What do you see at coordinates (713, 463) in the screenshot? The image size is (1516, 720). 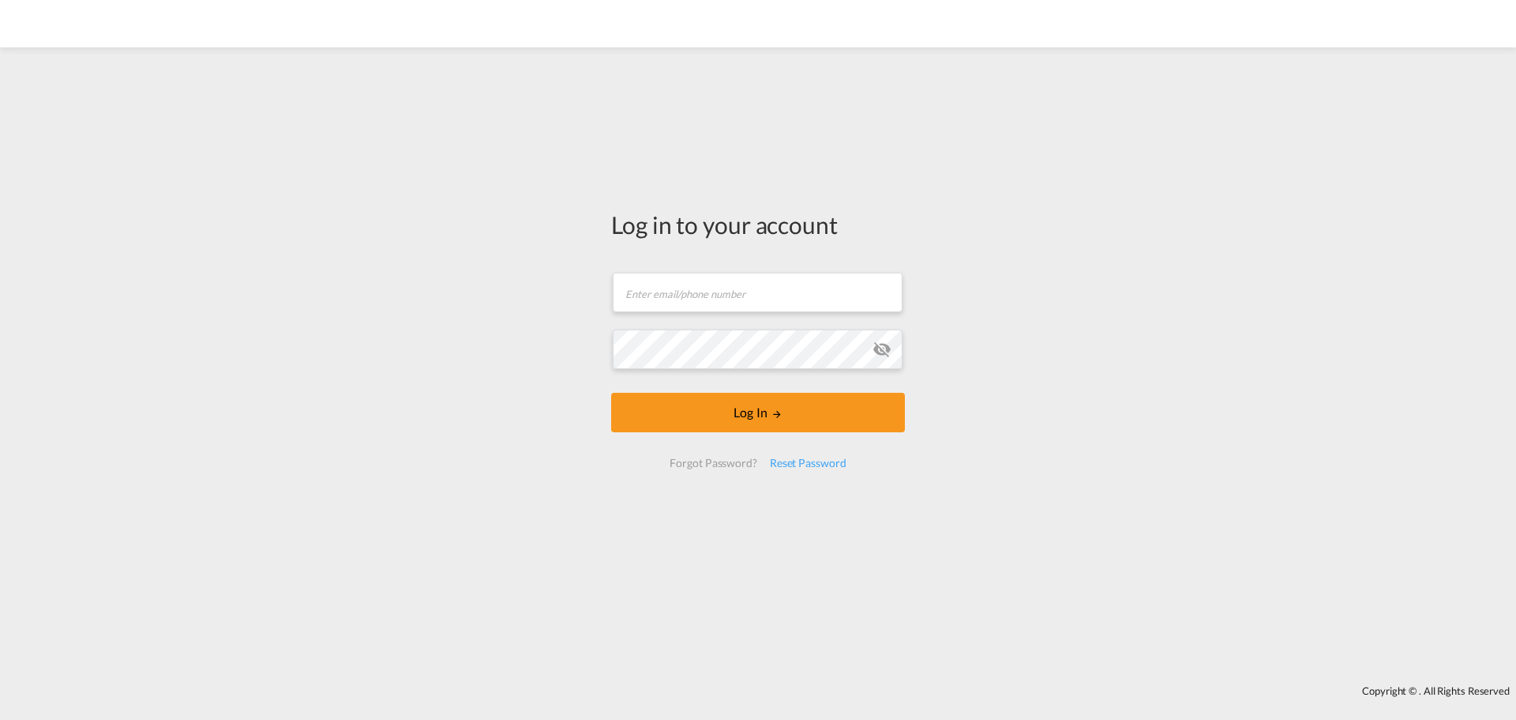 I see `div: Forgot Password?` at bounding box center [713, 463].